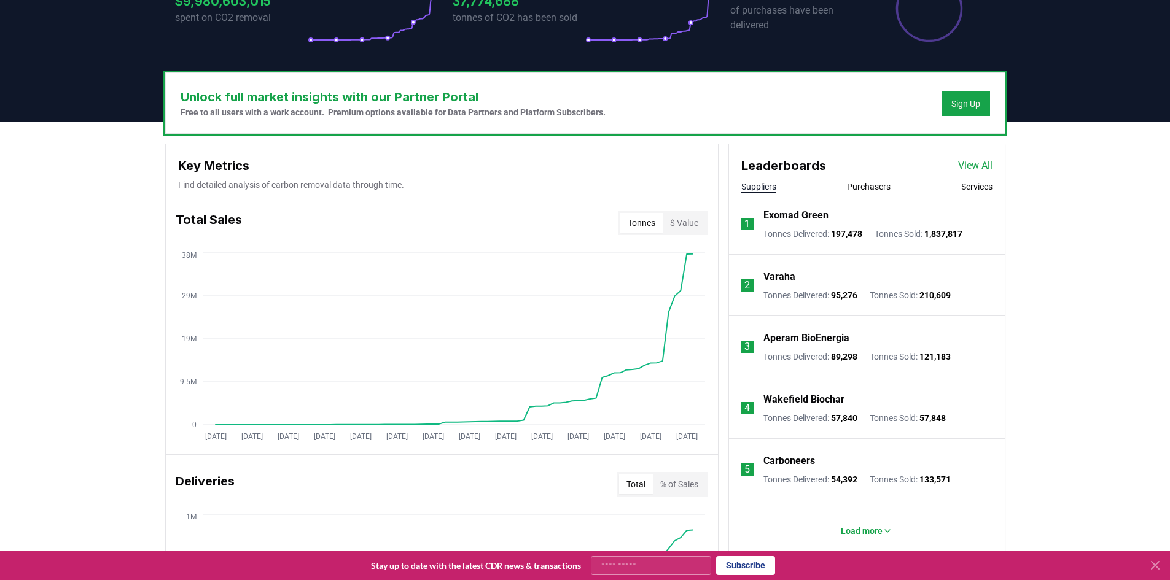  Describe the element at coordinates (779, 277) in the screenshot. I see `a: Varaha` at that location.